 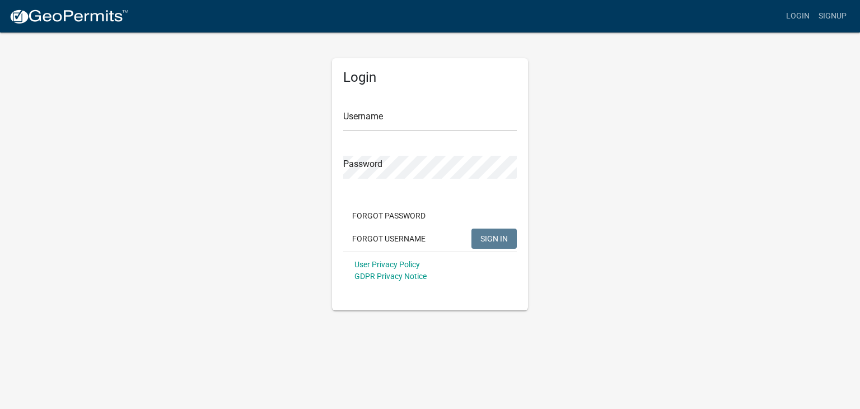 I want to click on button: Forgot Username, so click(x=389, y=239).